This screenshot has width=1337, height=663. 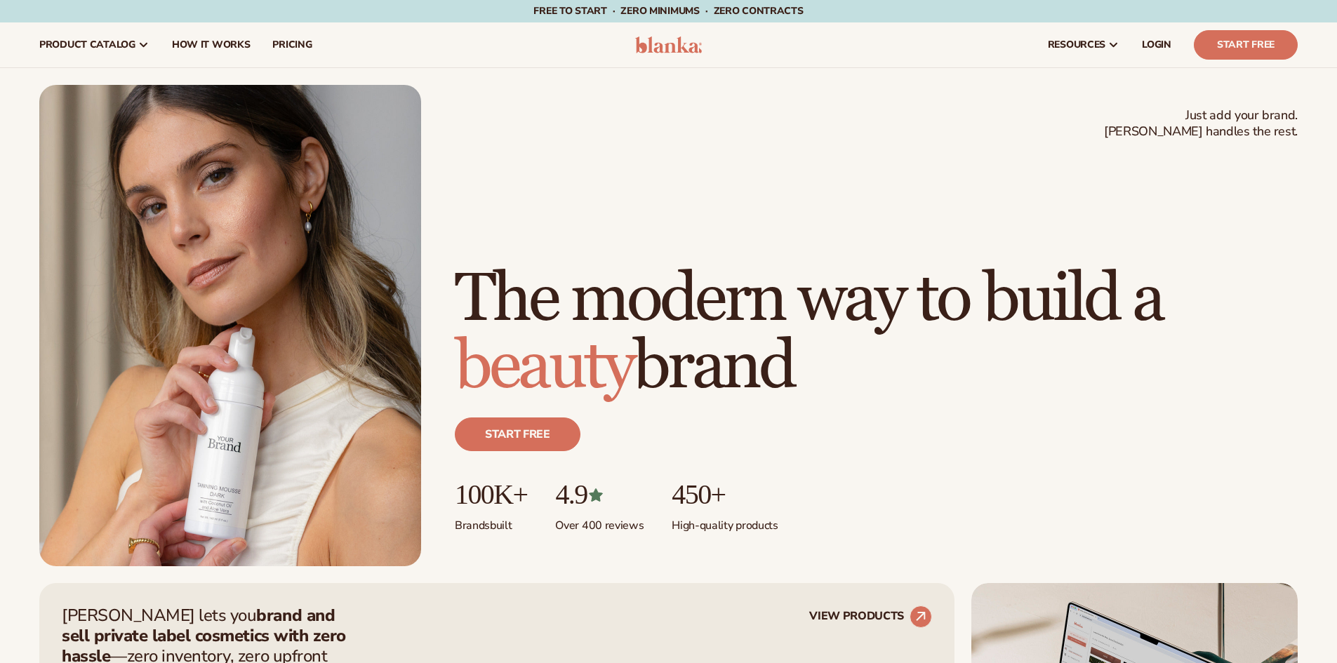 I want to click on span: resources, so click(x=1076, y=45).